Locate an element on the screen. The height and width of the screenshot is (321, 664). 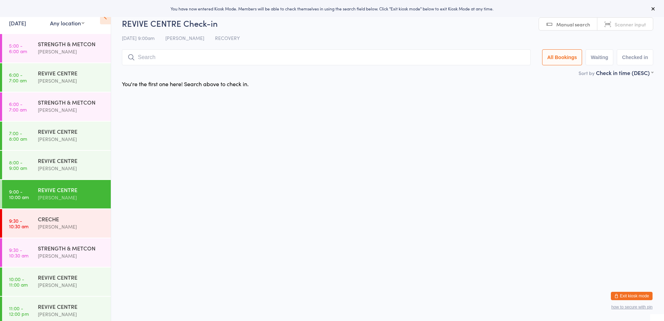
div: CRECHE is located at coordinates (71, 219).